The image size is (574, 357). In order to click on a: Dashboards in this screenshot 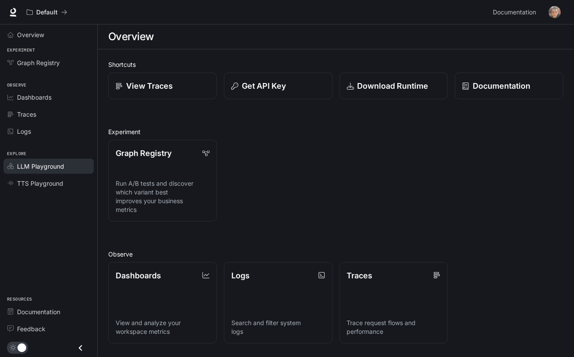, I will do `click(48, 97)`.